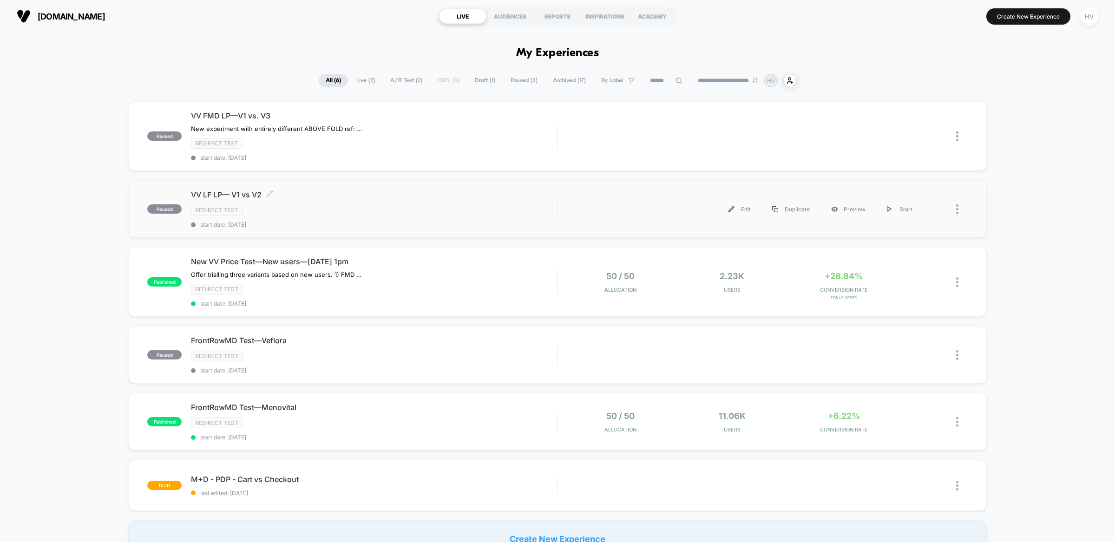 This screenshot has width=1115, height=542. I want to click on div: Start, so click(899, 209).